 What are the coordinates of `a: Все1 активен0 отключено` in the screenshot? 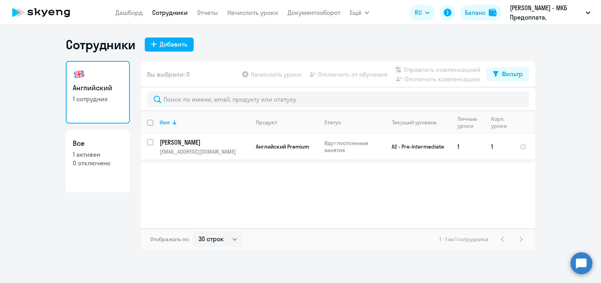 It's located at (98, 161).